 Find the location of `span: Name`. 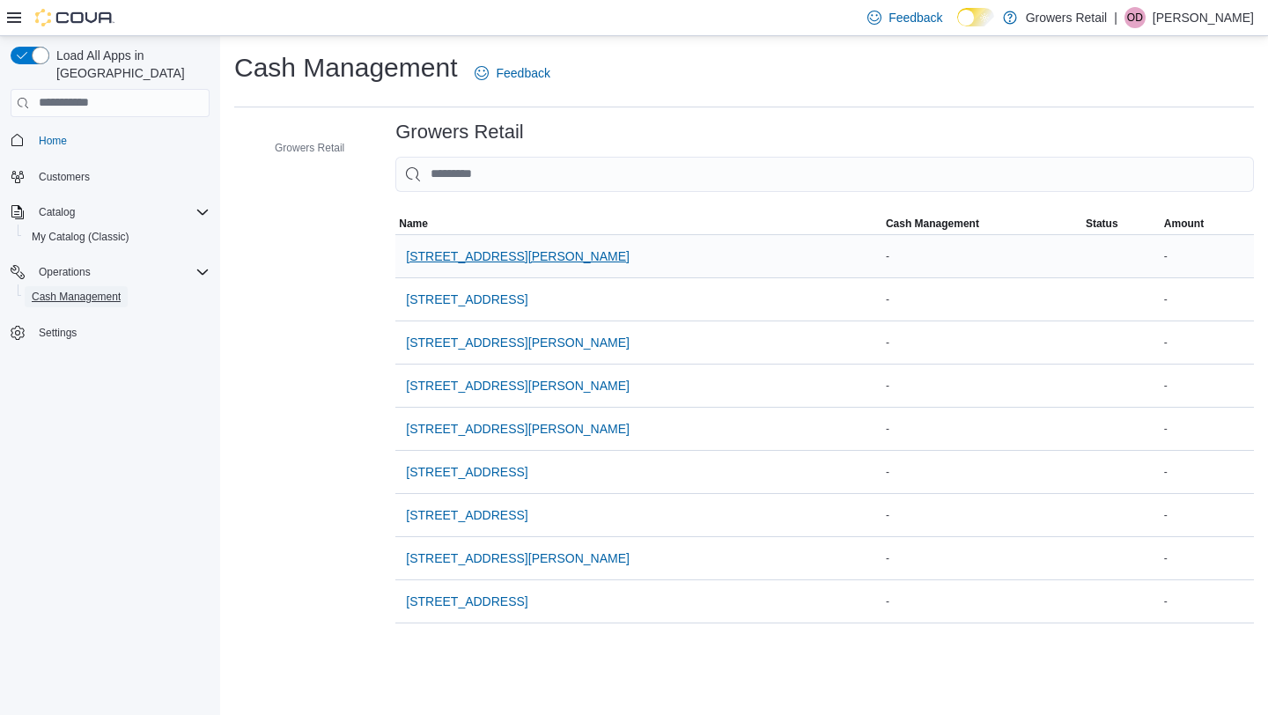

span: Name is located at coordinates (413, 224).